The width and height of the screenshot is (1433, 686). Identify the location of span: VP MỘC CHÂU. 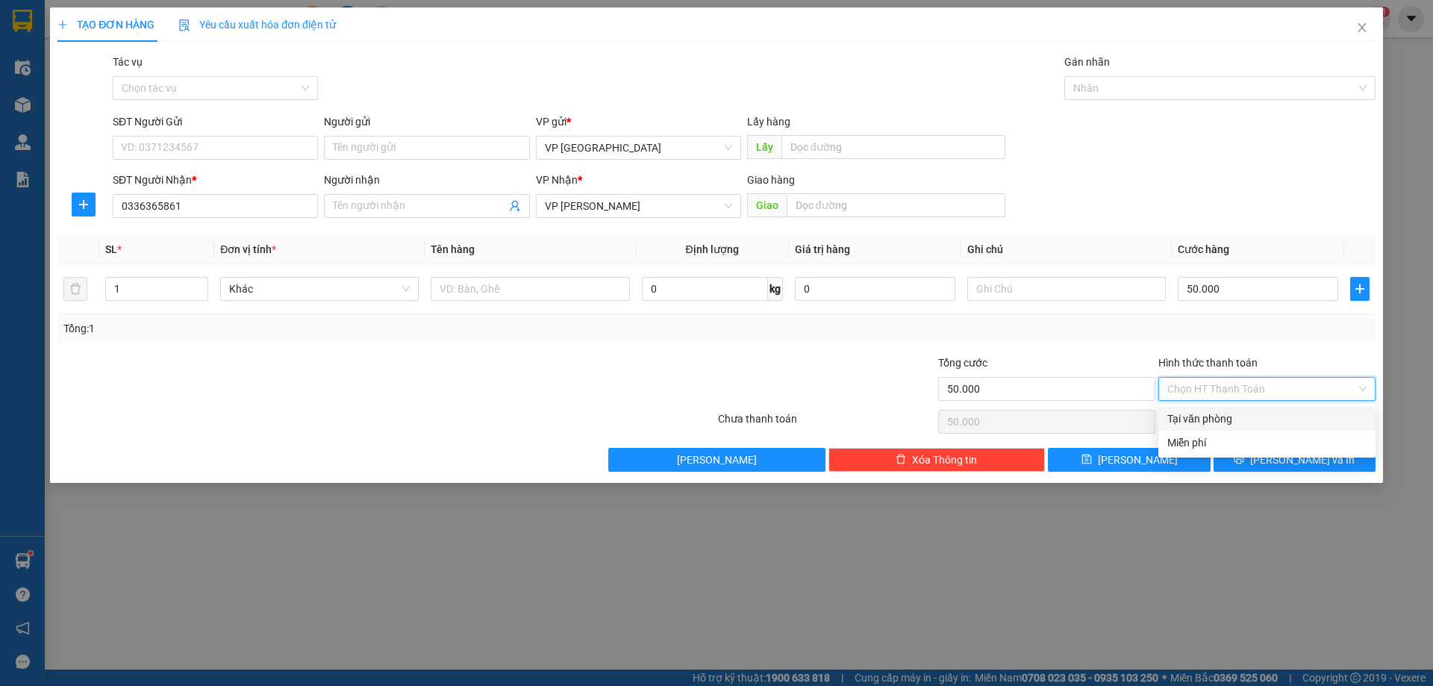
(638, 206).